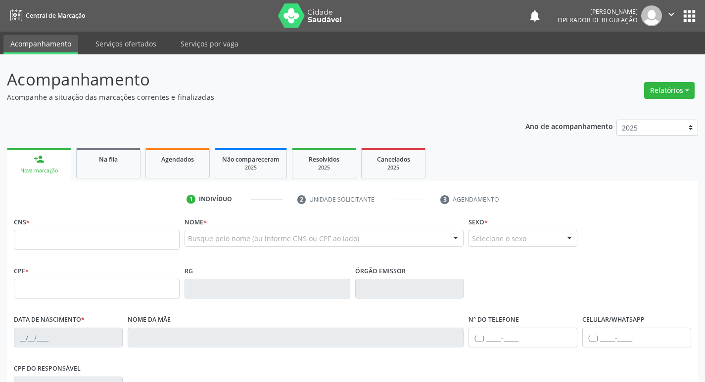  I want to click on button: apps, so click(689, 16).